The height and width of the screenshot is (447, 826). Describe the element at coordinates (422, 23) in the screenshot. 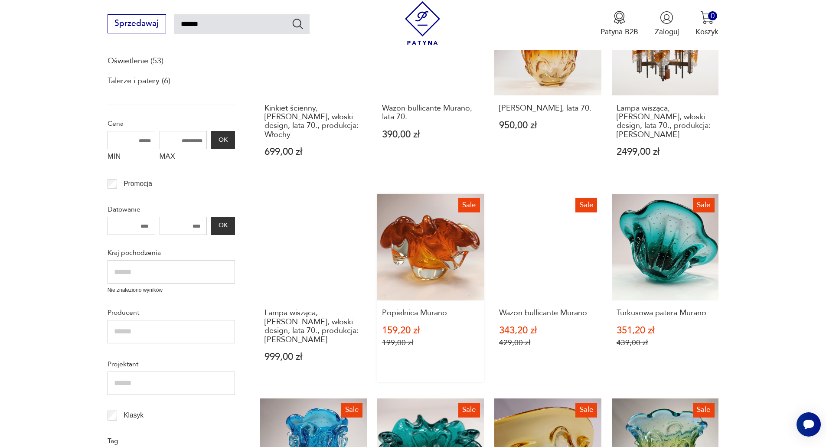

I see `img: Patyna - sklep z meblami i dekoracjami vintage` at that location.